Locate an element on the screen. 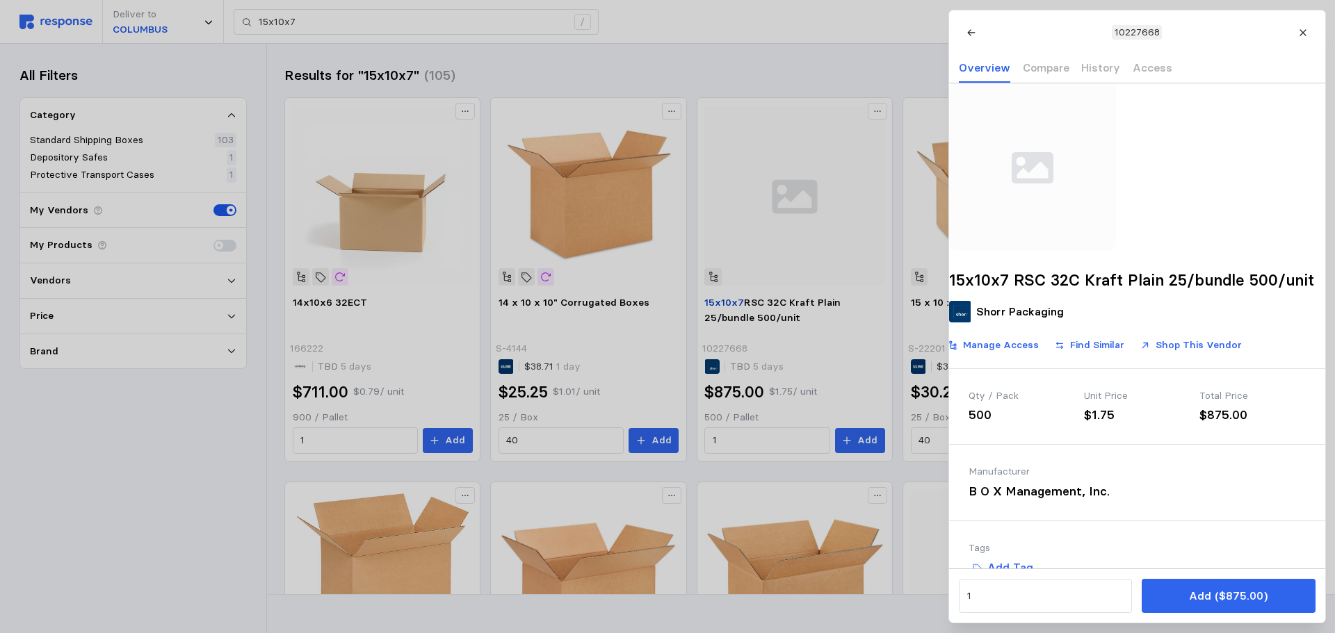  button: Add ($875.00) is located at coordinates (1228, 596).